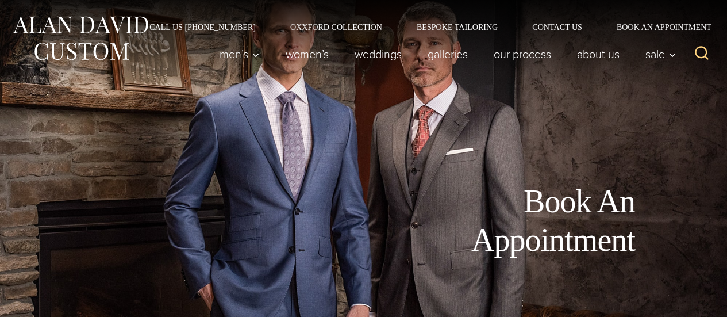  I want to click on h1: Book An Appointment, so click(506, 221).